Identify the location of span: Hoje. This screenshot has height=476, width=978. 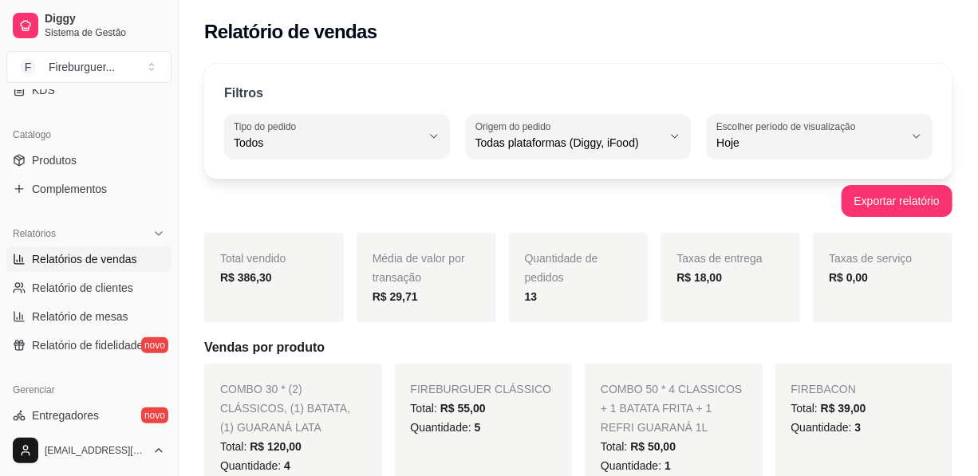
(810, 143).